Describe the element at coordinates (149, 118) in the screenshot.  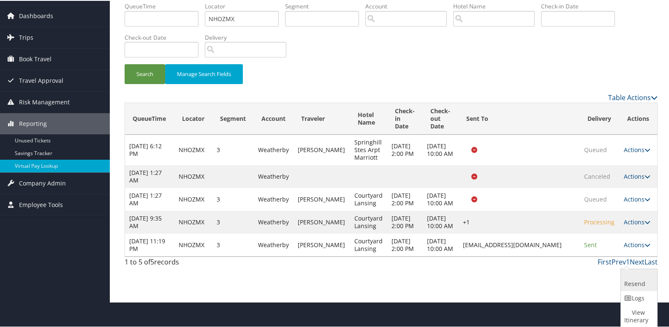
I see `th: QueueTime: activate to sort column ascending` at that location.